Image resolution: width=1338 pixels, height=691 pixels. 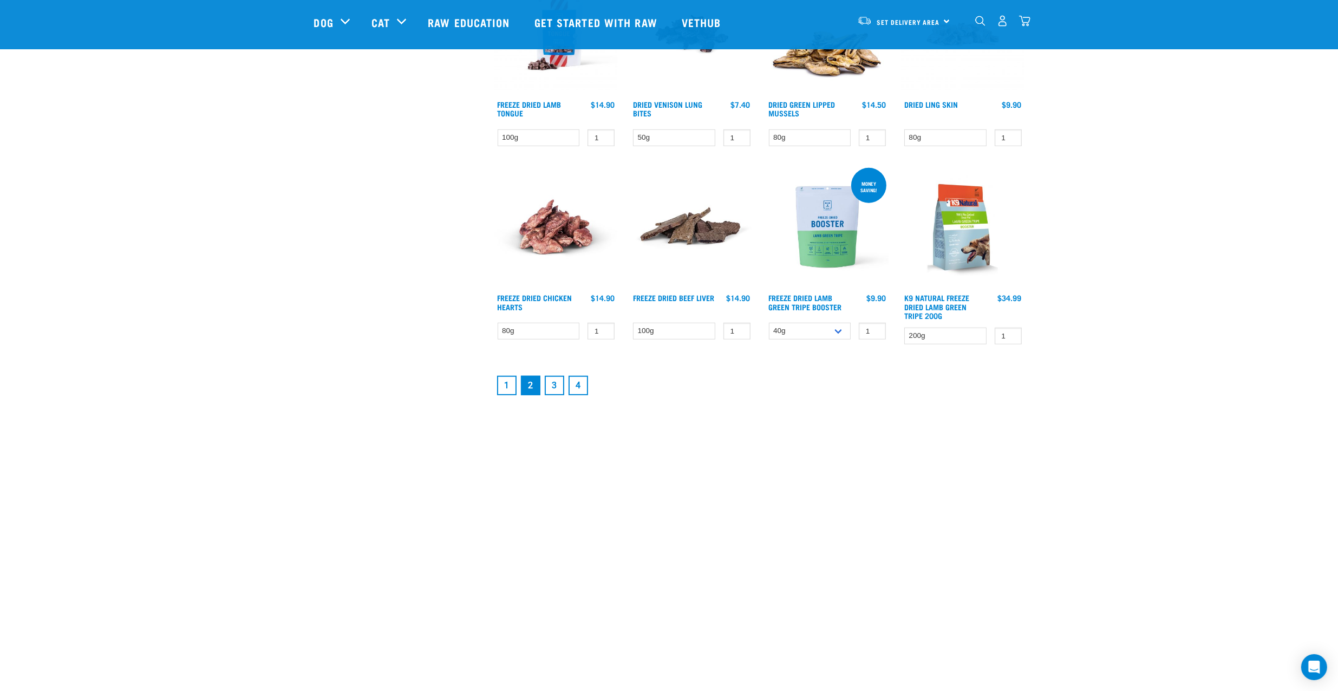 I want to click on img: Freeze Dried Lamb Green Tripe, so click(x=827, y=227).